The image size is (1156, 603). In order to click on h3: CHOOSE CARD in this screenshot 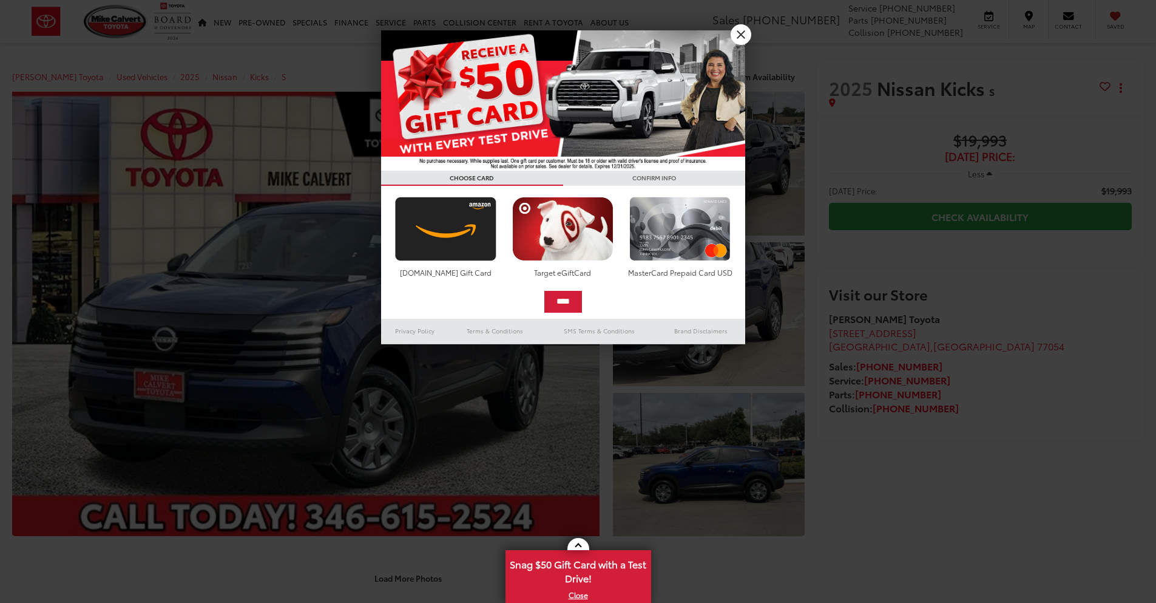, I will do `click(472, 178)`.